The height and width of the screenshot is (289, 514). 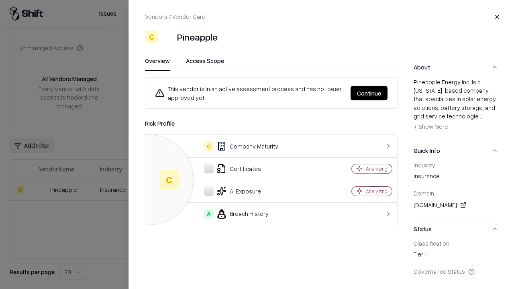 I want to click on button: Access Scope, so click(x=205, y=64).